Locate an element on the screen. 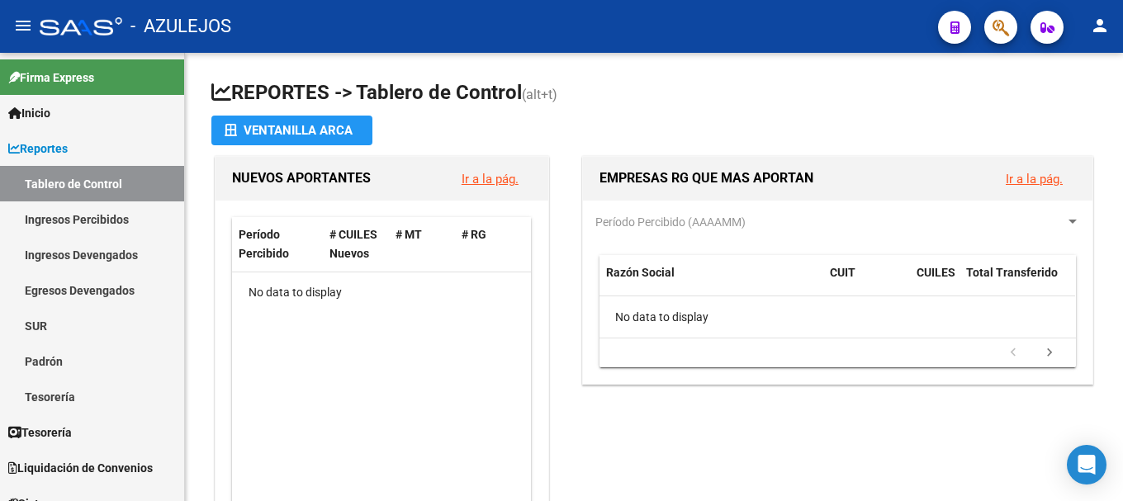 The width and height of the screenshot is (1123, 501). span: (alt+t) is located at coordinates (539, 94).